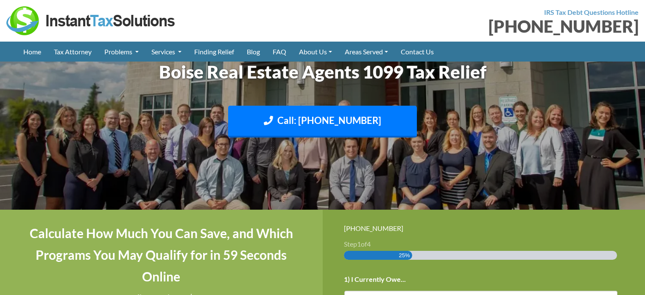 This screenshot has height=295, width=645. What do you see at coordinates (367, 51) in the screenshot?
I see `a: Areas Served` at bounding box center [367, 51].